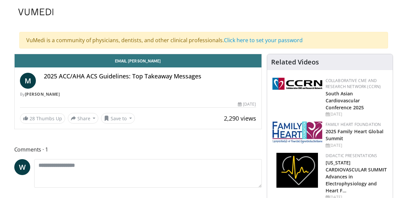 This screenshot has width=407, height=198. Describe the element at coordinates (240, 118) in the screenshot. I see `span: 2,290 views` at that location.